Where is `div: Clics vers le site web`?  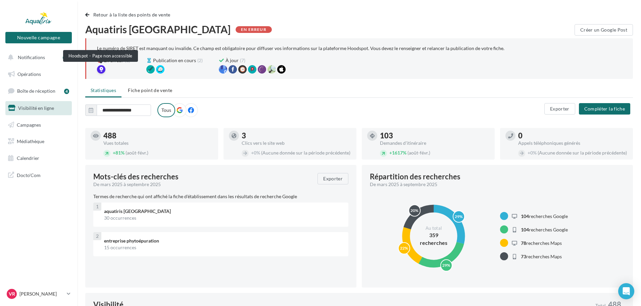
div: Clics vers le site web is located at coordinates (296, 143).